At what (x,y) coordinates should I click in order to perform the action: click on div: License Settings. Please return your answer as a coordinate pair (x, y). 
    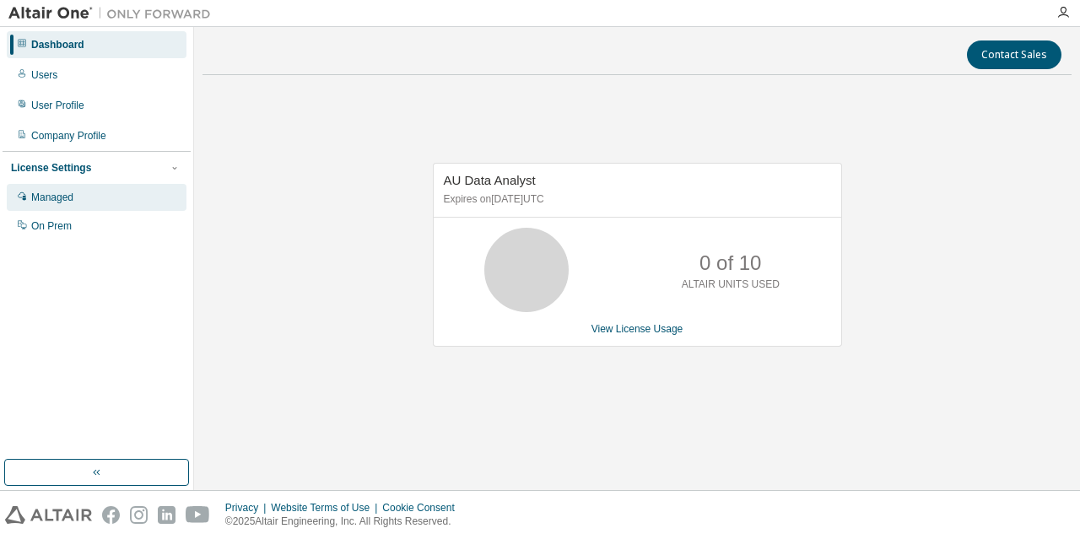
    Looking at the image, I should click on (51, 168).